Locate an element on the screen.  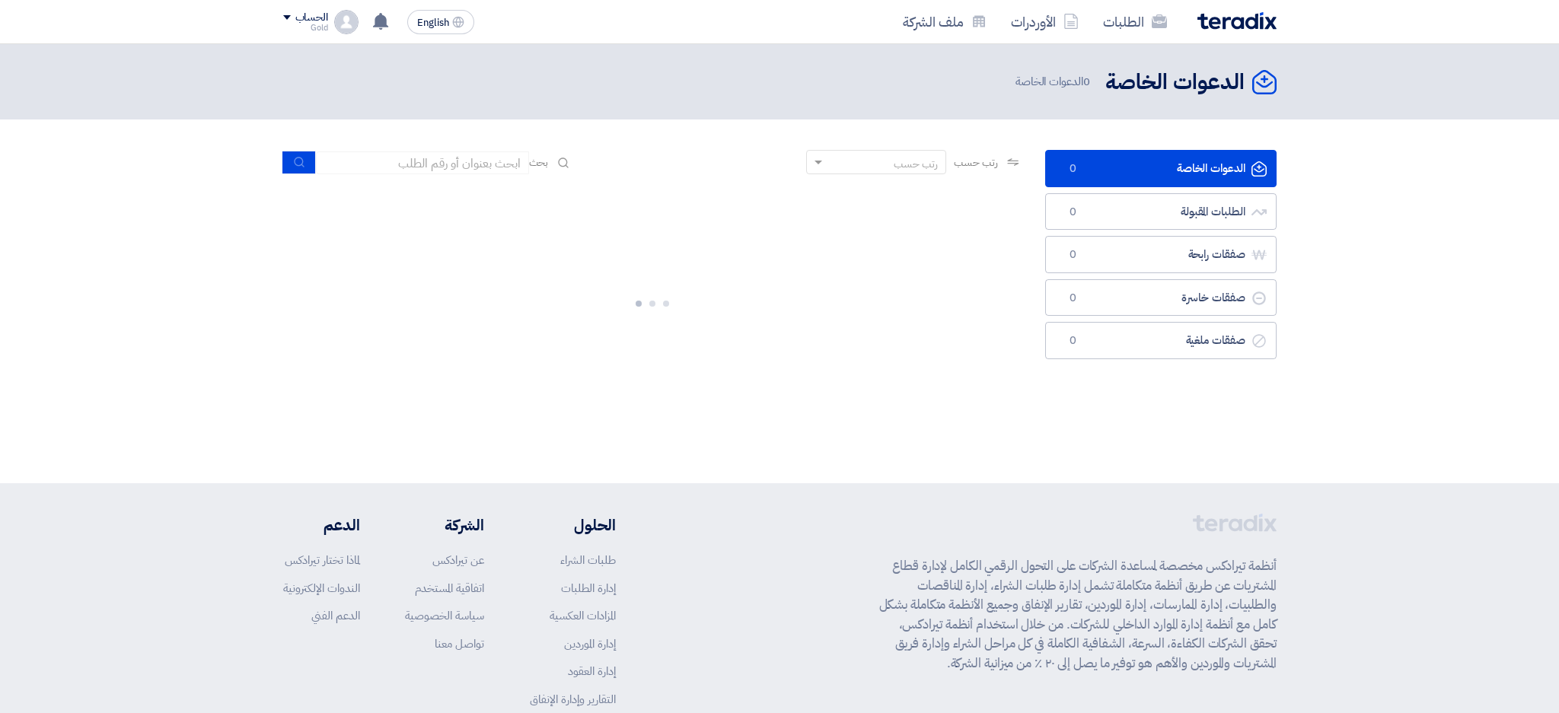
a: الدعم الفني is located at coordinates (336, 616).